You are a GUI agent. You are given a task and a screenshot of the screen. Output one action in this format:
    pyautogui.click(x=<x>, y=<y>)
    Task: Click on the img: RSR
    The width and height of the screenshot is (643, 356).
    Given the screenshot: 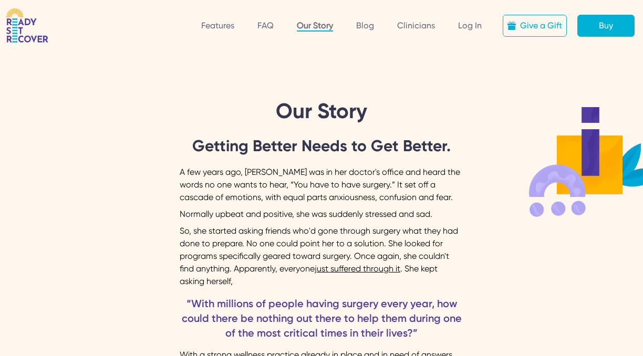 What is the action you would take?
    pyautogui.click(x=27, y=26)
    